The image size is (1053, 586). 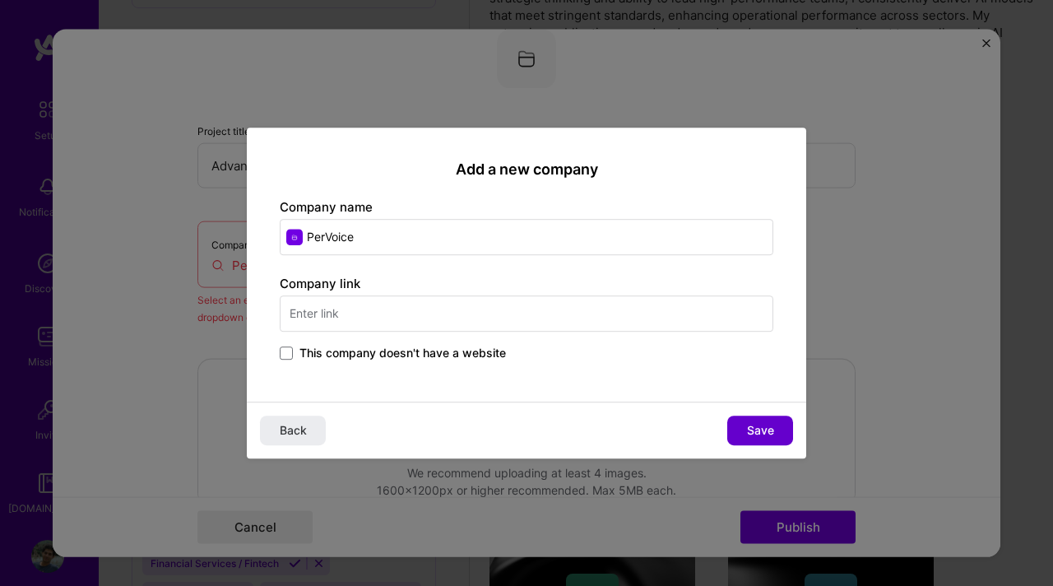 What do you see at coordinates (760, 430) in the screenshot?
I see `button: Save` at bounding box center [760, 430].